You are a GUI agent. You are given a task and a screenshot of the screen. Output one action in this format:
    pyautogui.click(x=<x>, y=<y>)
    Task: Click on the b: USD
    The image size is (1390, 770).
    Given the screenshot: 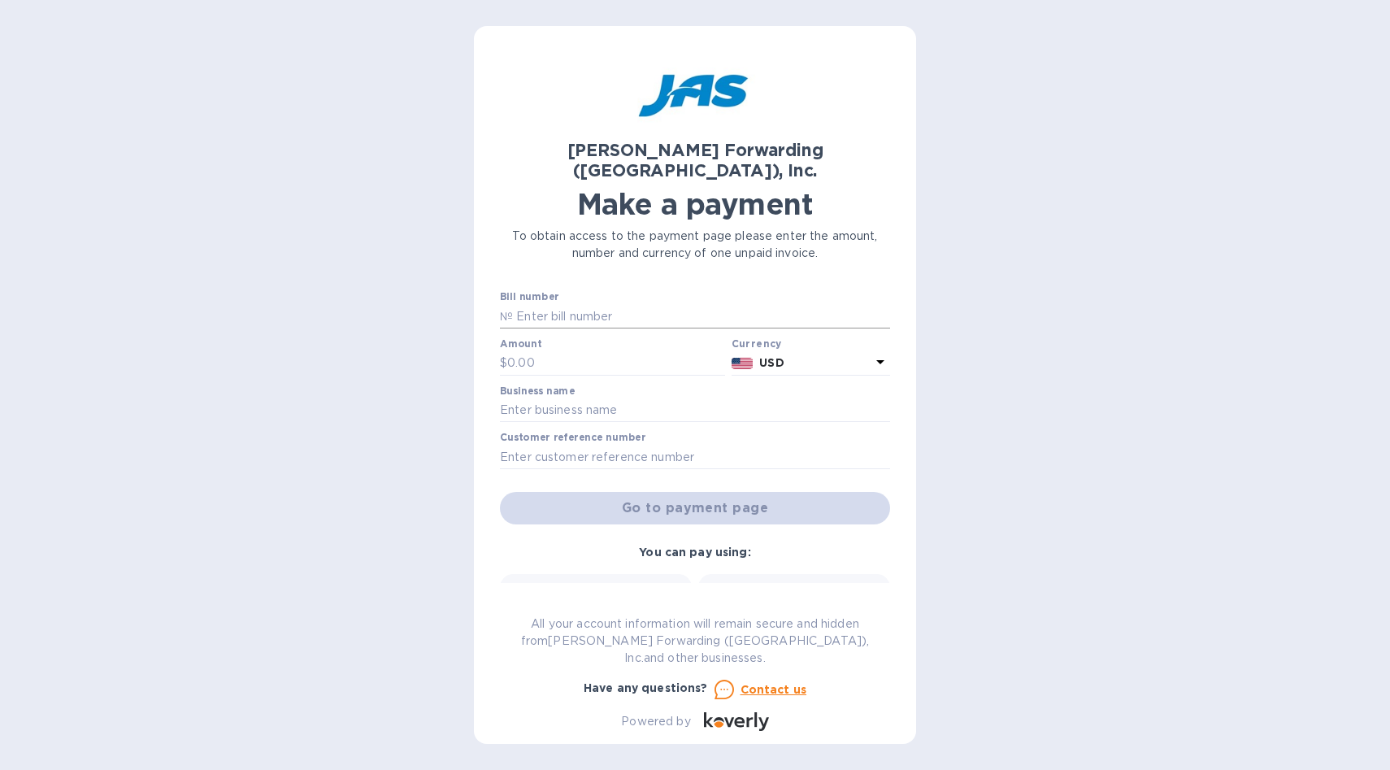 What is the action you would take?
    pyautogui.click(x=771, y=363)
    